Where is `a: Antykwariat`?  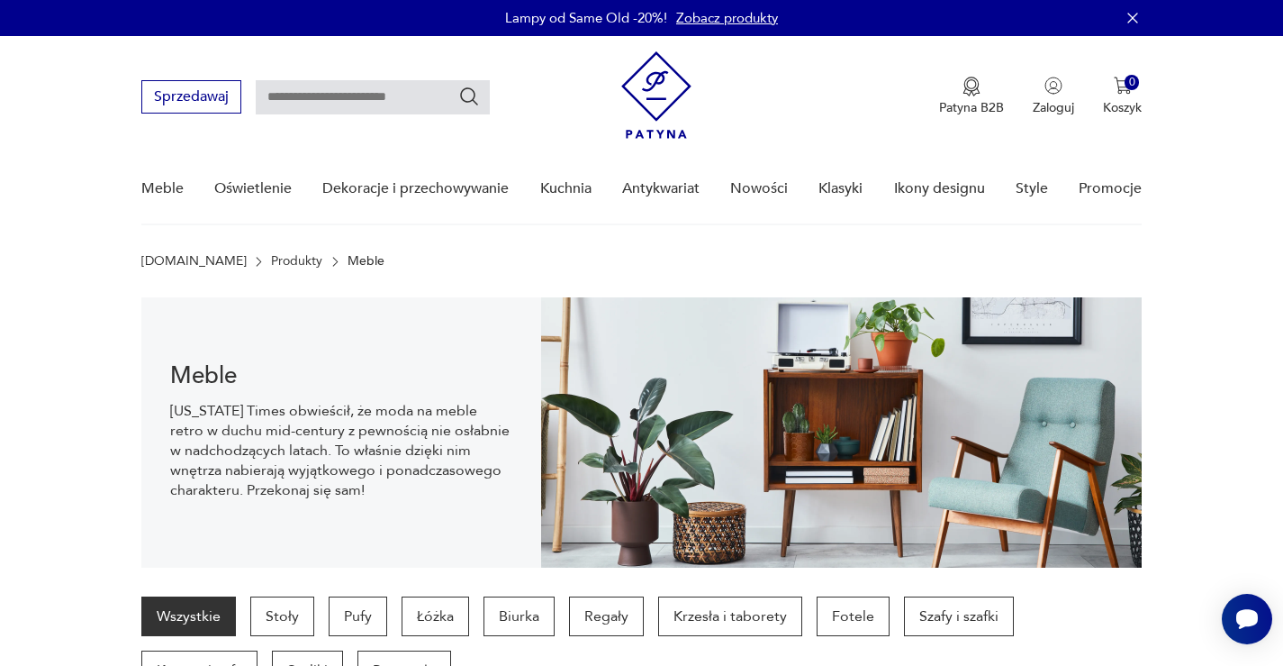 a: Antykwariat is located at coordinates (661, 188).